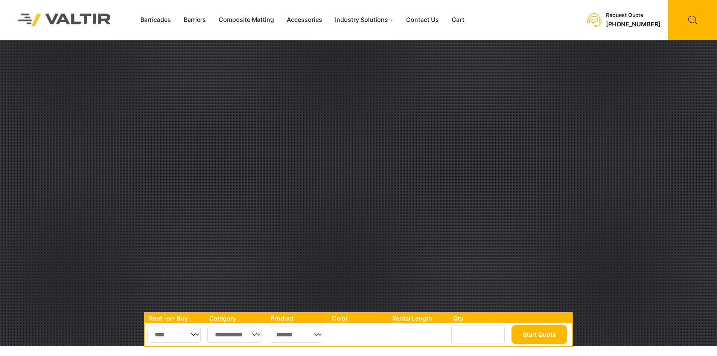  Describe the element at coordinates (479, 318) in the screenshot. I see `th: Qty` at that location.